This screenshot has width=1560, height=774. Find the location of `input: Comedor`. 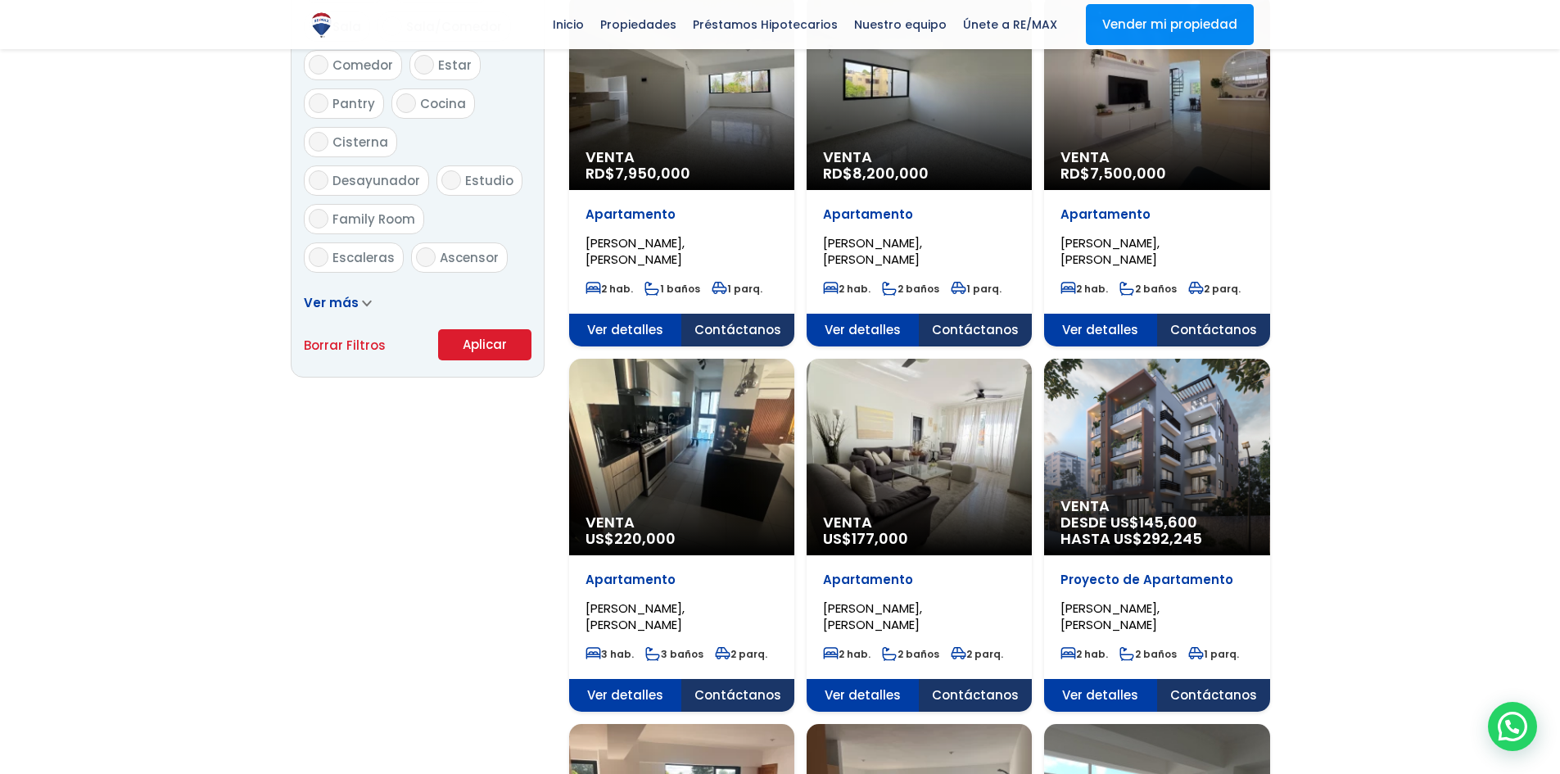

input: Comedor is located at coordinates (319, 65).